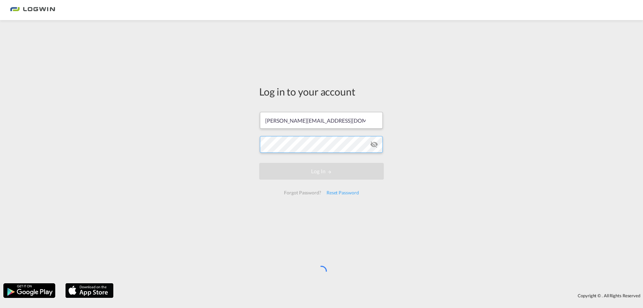  Describe the element at coordinates (322, 171) in the screenshot. I see `button: LOGIN` at that location.